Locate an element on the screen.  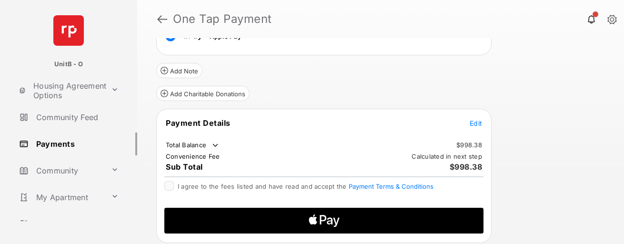
button: Add Charitable Donations is located at coordinates (203, 93).